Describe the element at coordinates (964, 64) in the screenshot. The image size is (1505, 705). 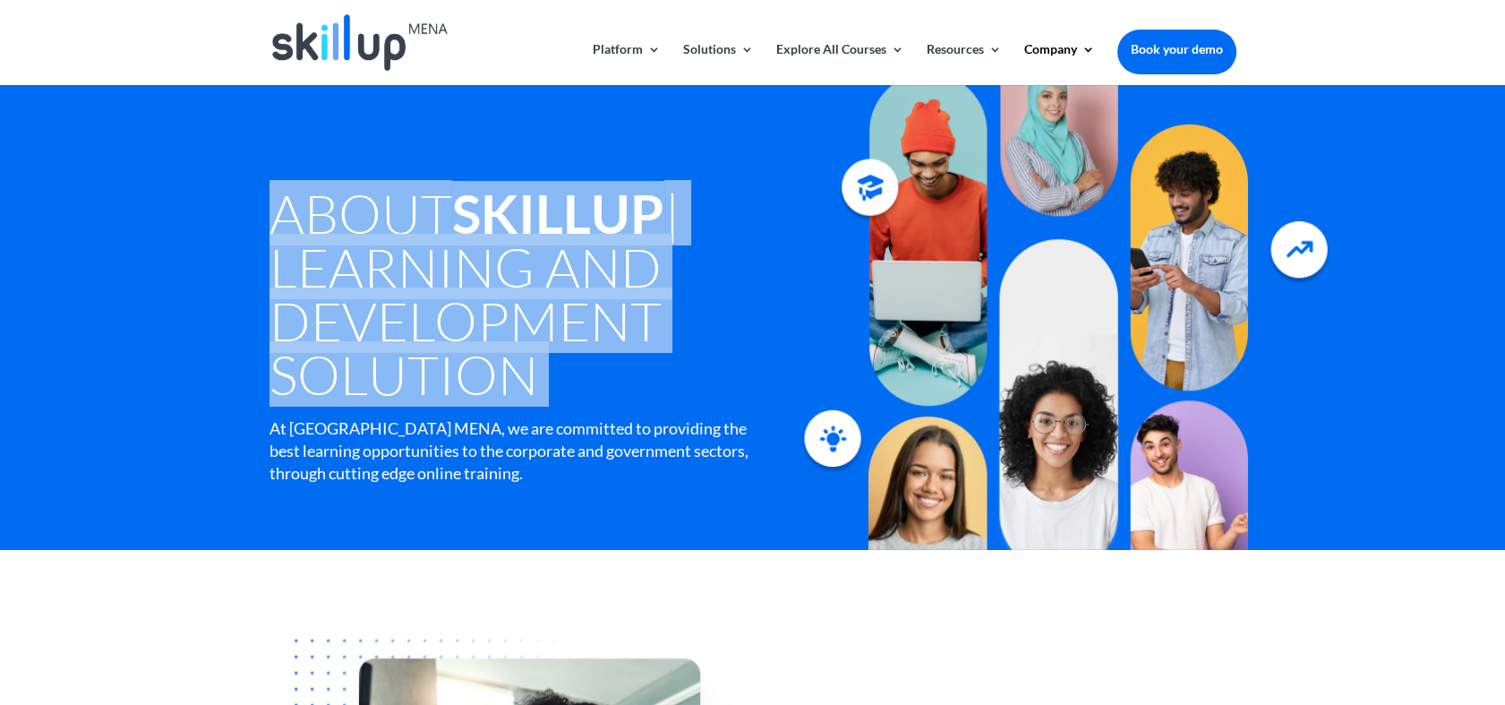
I see `a: Resources` at that location.